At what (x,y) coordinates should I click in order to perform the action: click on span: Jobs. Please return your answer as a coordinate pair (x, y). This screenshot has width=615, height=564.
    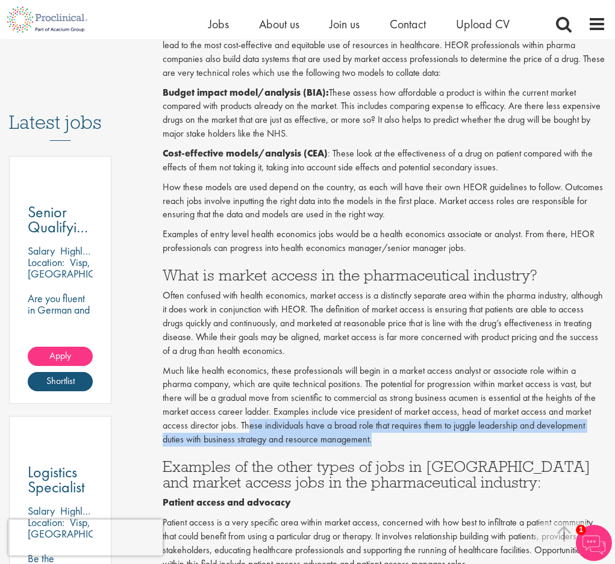
    Looking at the image, I should click on (218, 24).